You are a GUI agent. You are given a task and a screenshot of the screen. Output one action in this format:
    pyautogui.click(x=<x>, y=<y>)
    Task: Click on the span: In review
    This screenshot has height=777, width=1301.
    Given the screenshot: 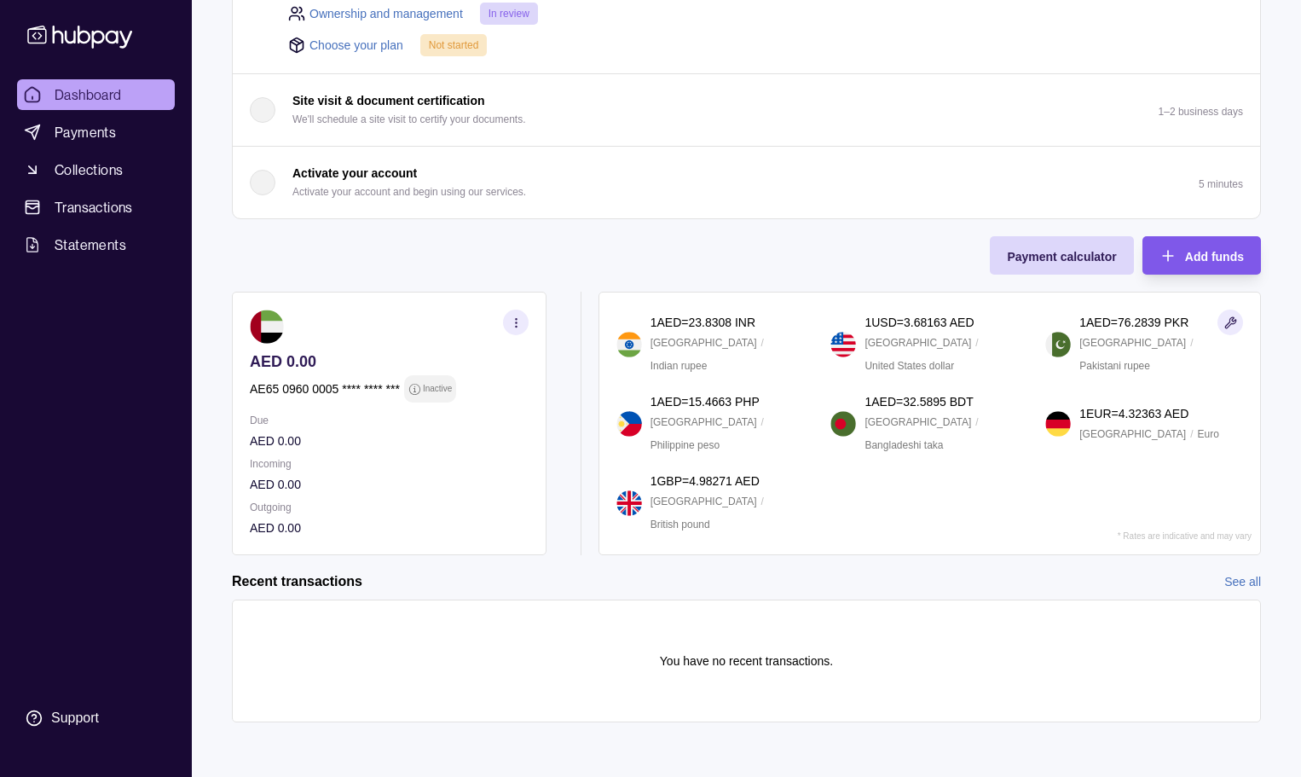 What is the action you would take?
    pyautogui.click(x=509, y=14)
    